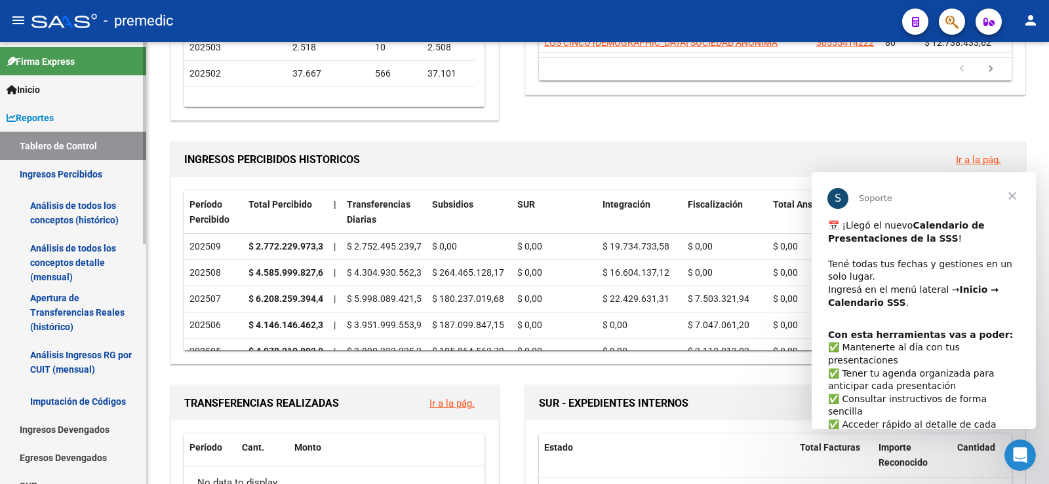  Describe the element at coordinates (913, 456) in the screenshot. I see `datatable-header-cell: Importe Reconocido` at that location.